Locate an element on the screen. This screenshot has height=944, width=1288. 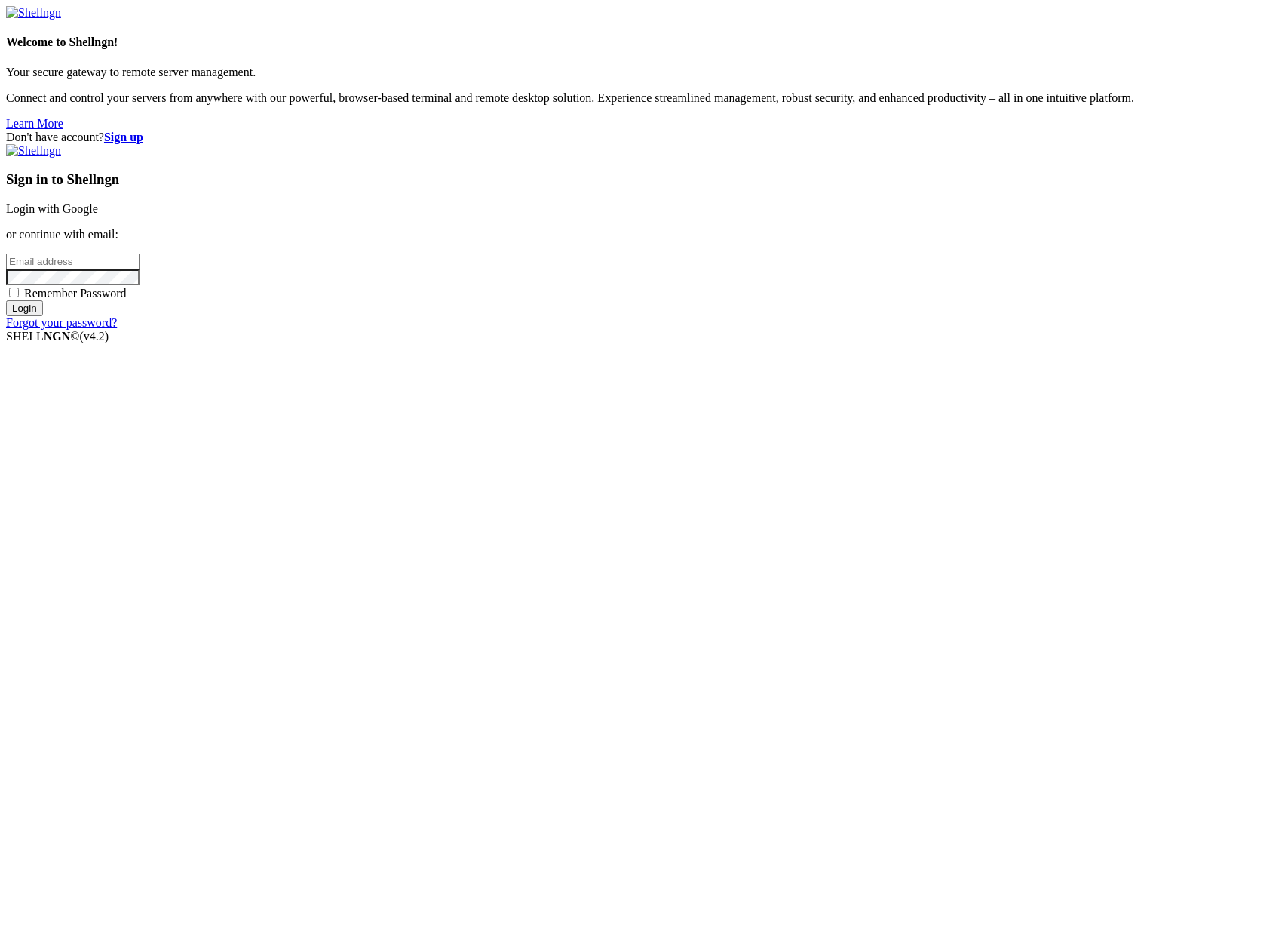
input: Remember Password is located at coordinates (14, 292).